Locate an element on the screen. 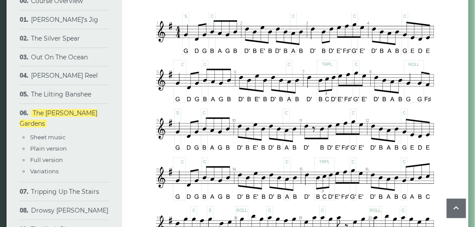  a: The Silver Spear is located at coordinates (55, 38).